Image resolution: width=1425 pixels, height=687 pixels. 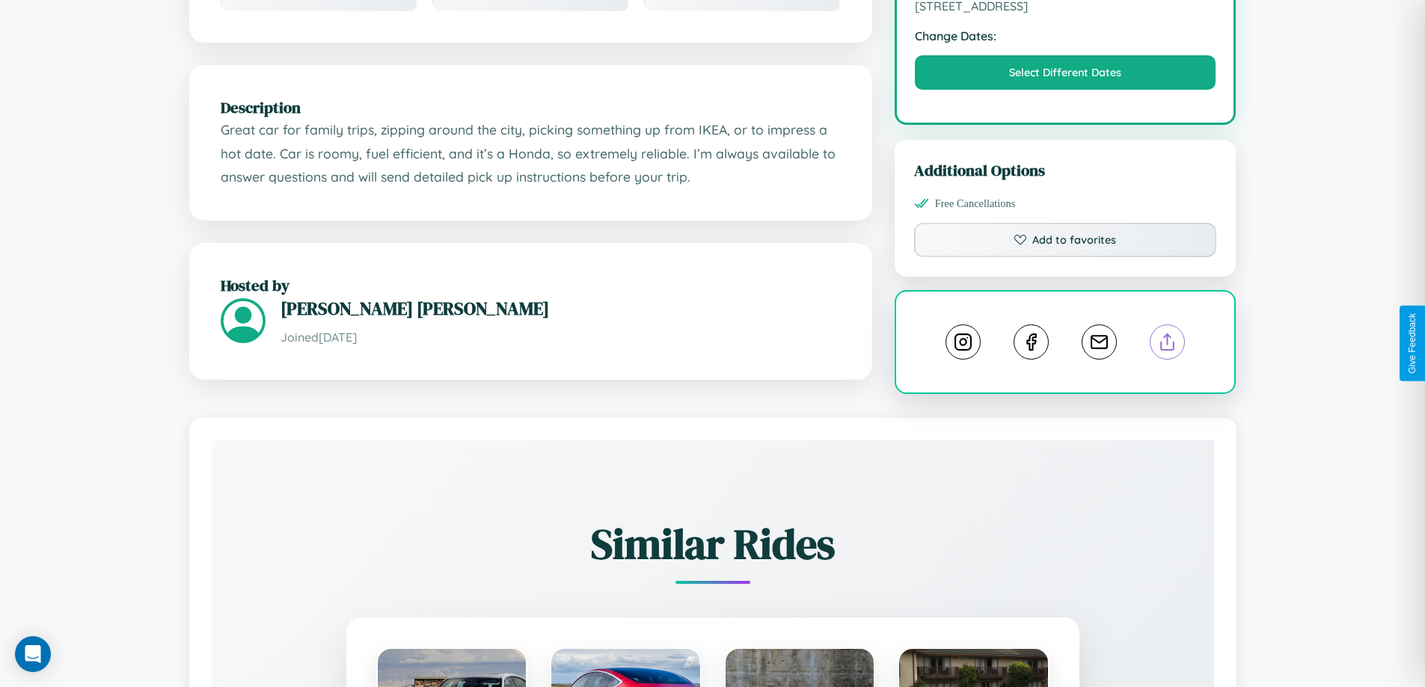 What do you see at coordinates (1065, 240) in the screenshot?
I see `button: Add to favorites` at bounding box center [1065, 240].